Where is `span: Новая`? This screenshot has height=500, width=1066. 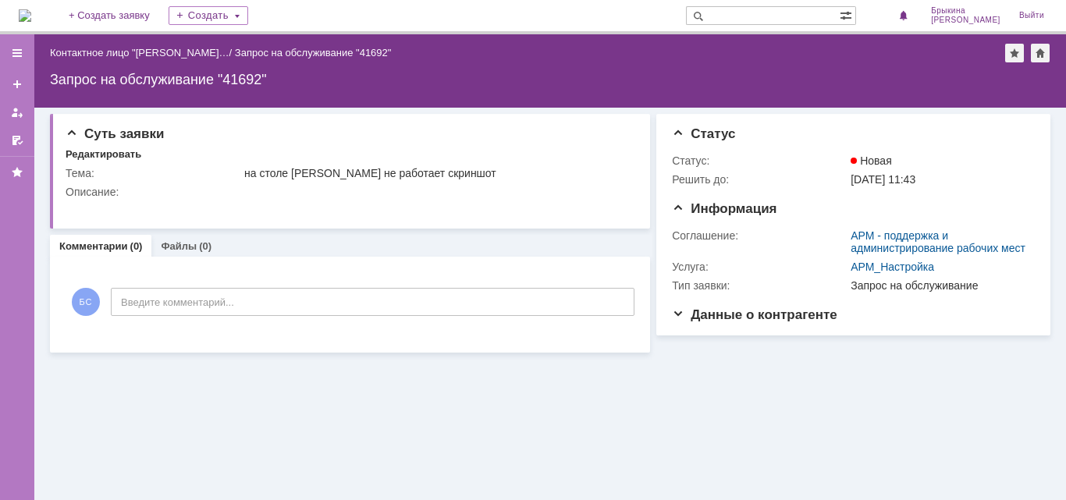 span: Новая is located at coordinates (871, 161).